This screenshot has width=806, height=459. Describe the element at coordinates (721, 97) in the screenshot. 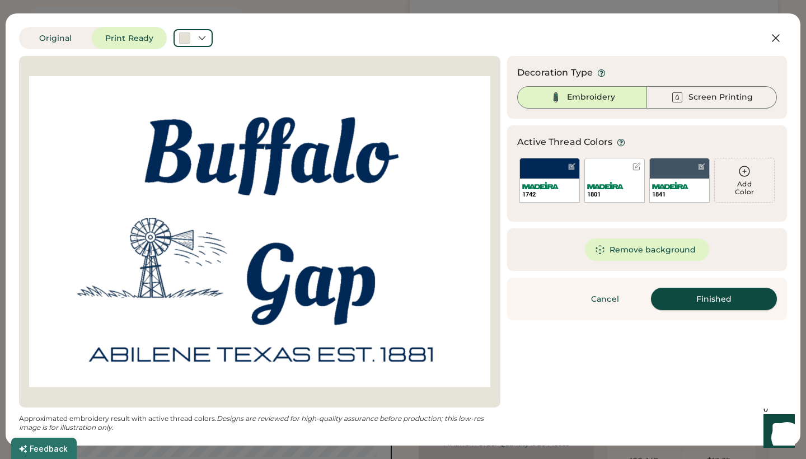

I see `div: Screen Printing` at that location.